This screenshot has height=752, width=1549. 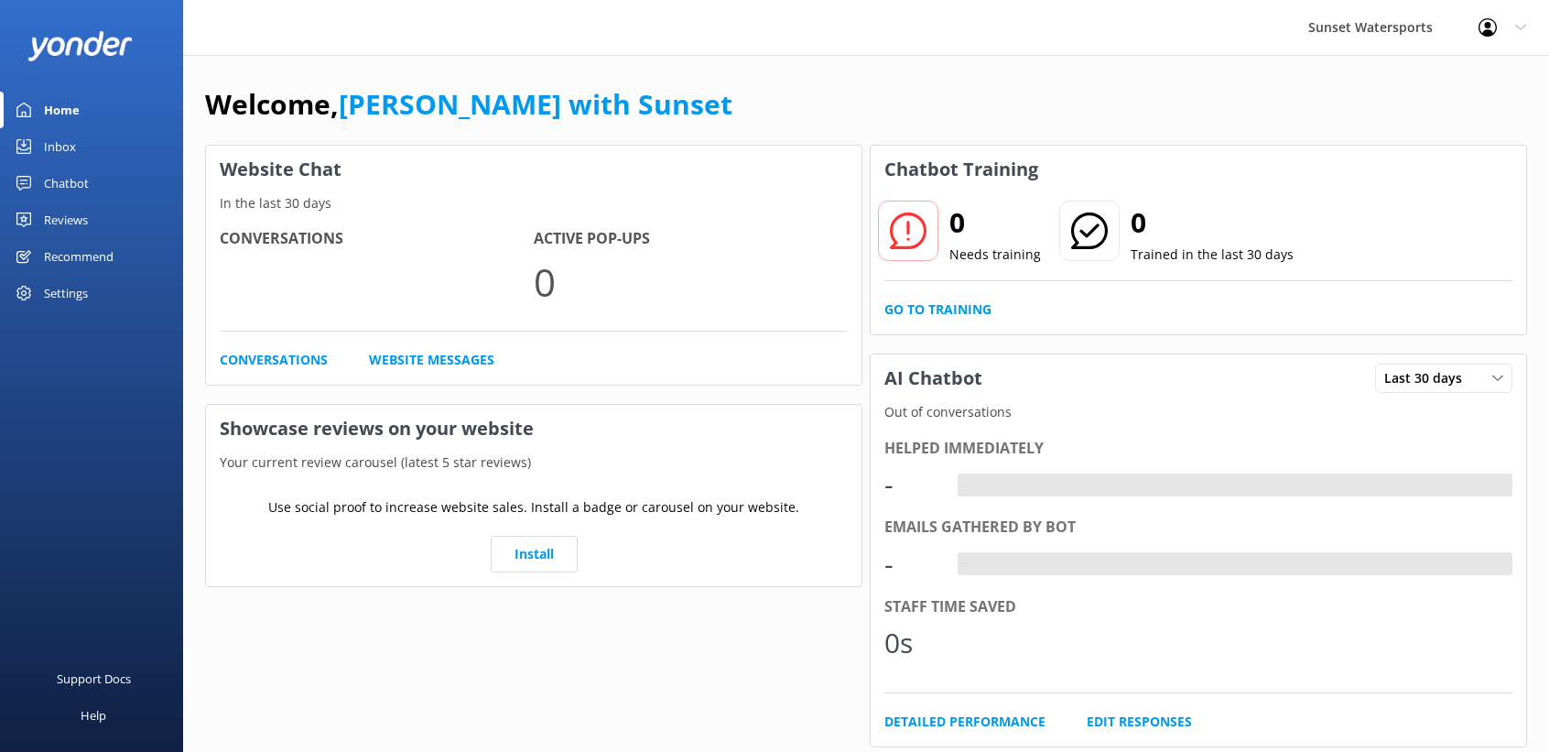 What do you see at coordinates (534, 507) in the screenshot?
I see `p: Use social proof to increase website sales. Install a badge or carousel on your website.` at bounding box center [534, 507].